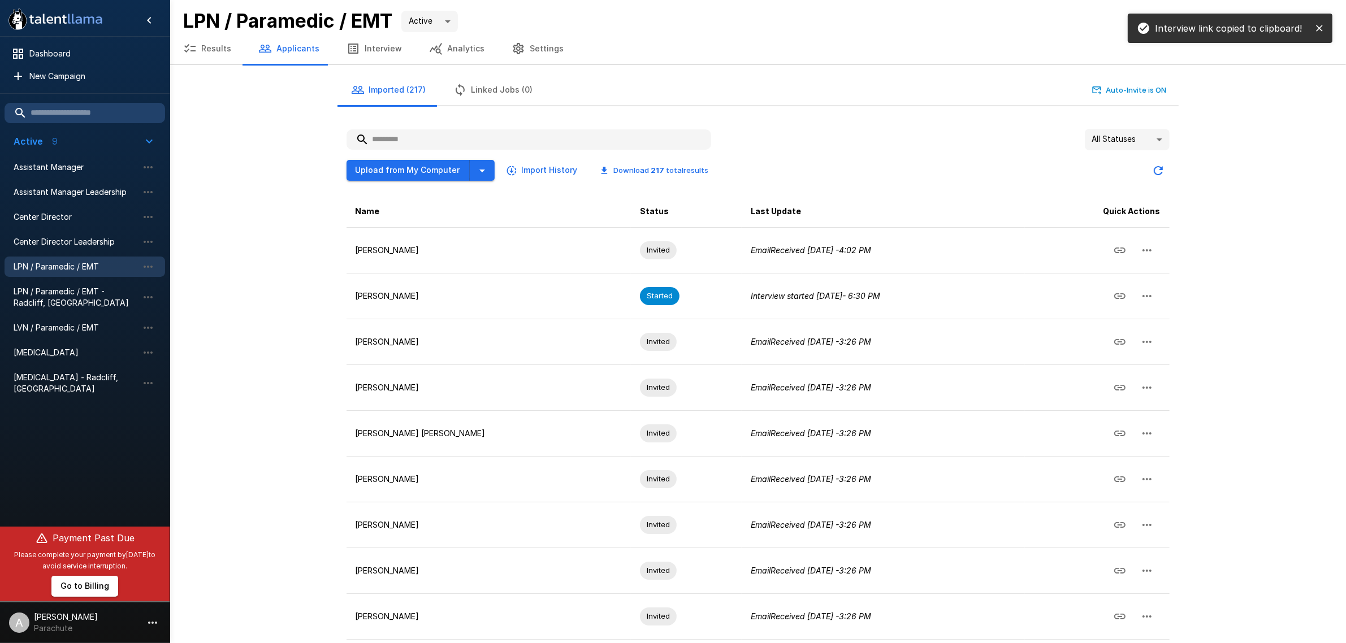  Describe the element at coordinates (207, 49) in the screenshot. I see `button: Results` at that location.